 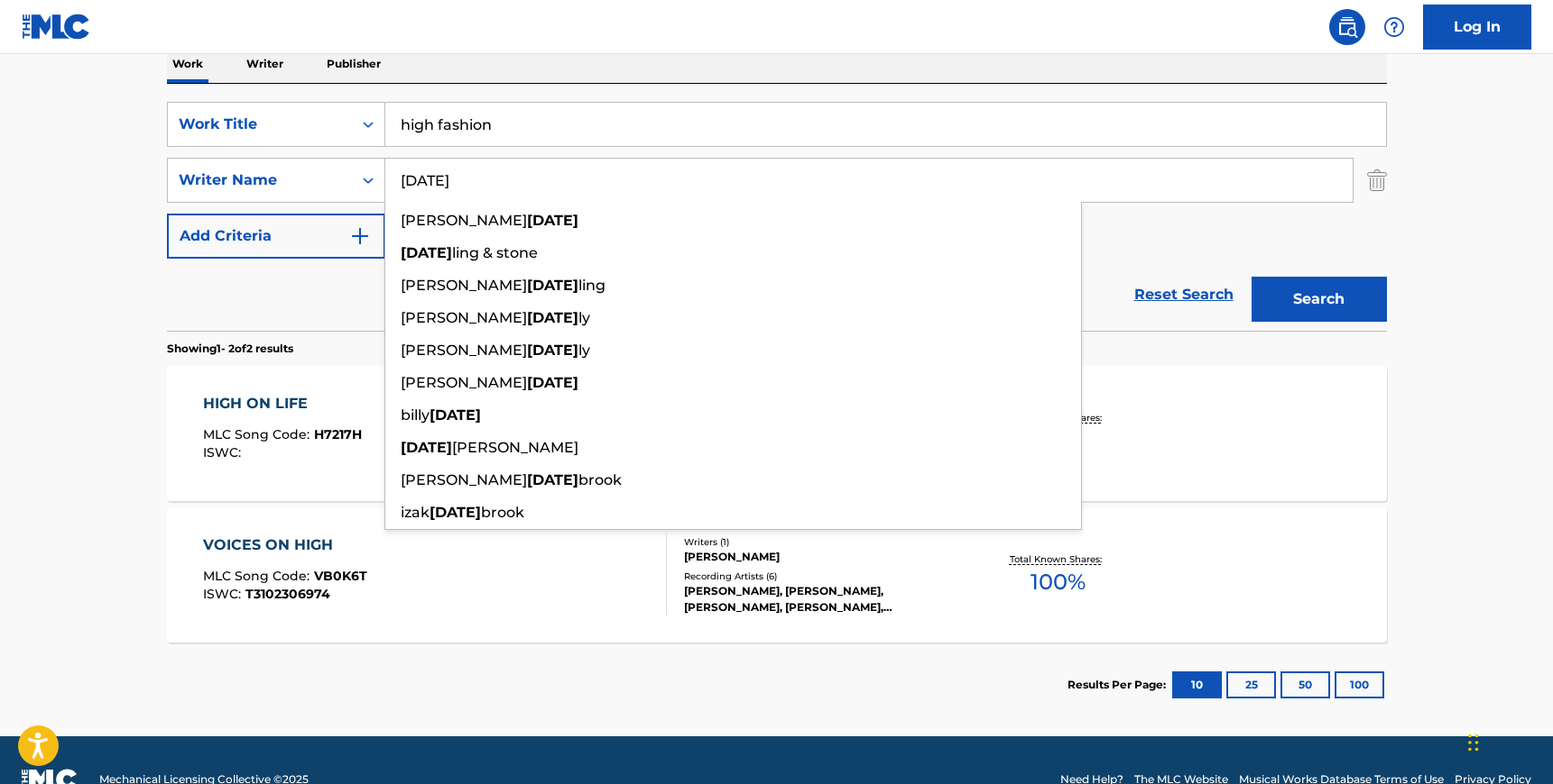 I want to click on span: billy, so click(x=415, y=415).